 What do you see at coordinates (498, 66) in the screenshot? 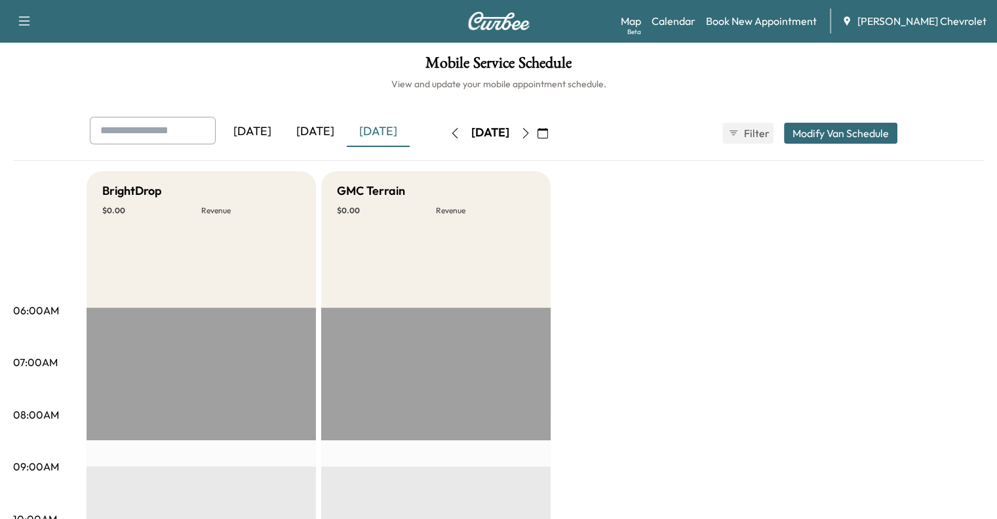
I see `h1: Mobile Service Schedule` at bounding box center [498, 66].